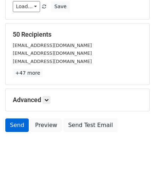  What do you see at coordinates (77, 100) in the screenshot?
I see `h5: Advanced` at bounding box center [77, 100].